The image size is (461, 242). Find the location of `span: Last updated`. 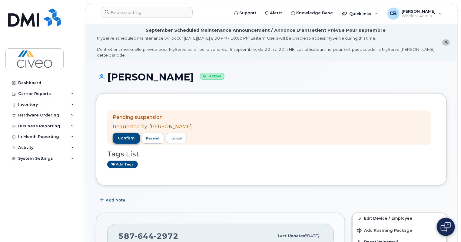

span: Last updated is located at coordinates (291, 236).